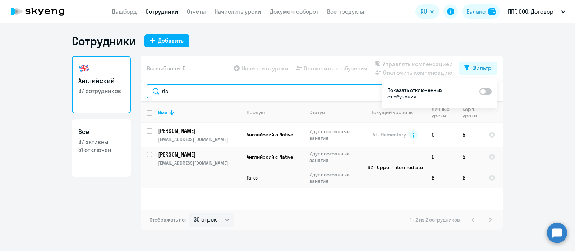 The image size is (575, 251). What do you see at coordinates (441, 178) in the screenshot?
I see `td: 8` at bounding box center [441, 178].